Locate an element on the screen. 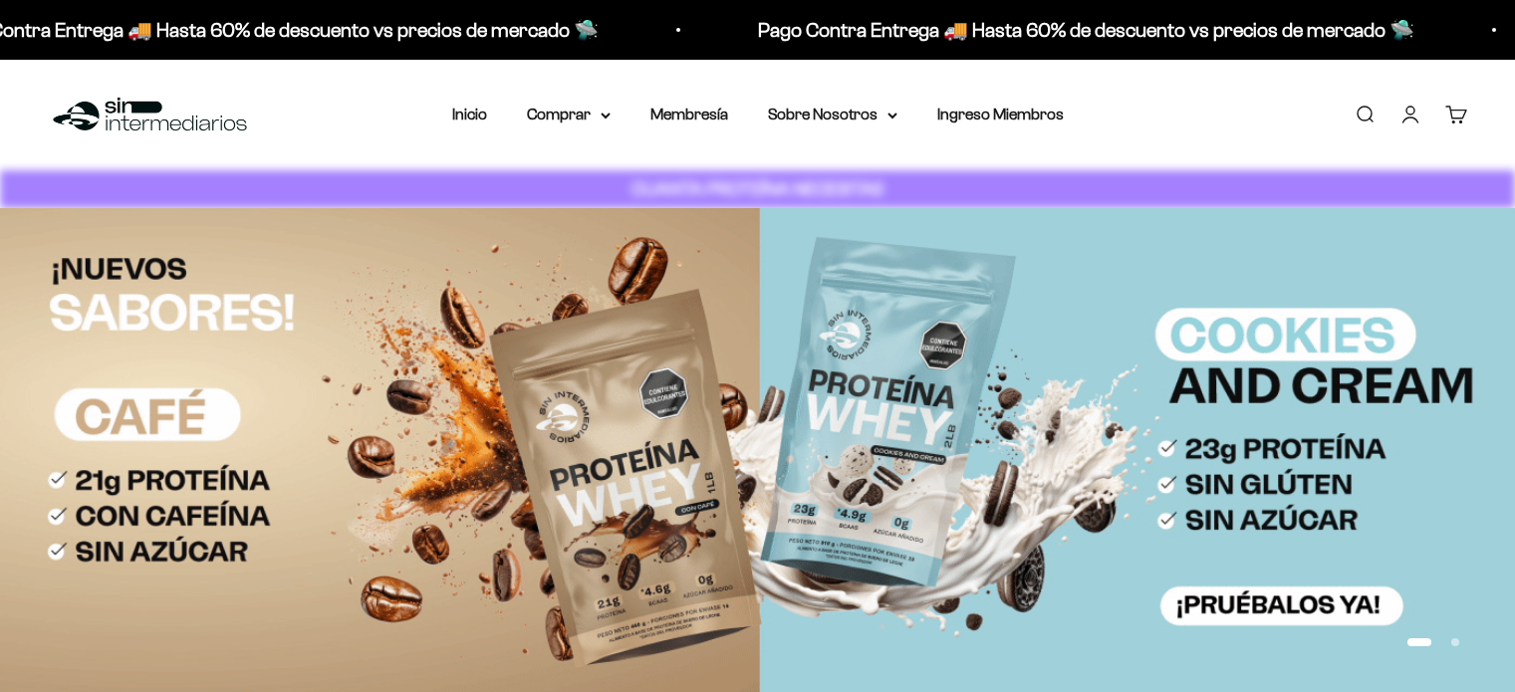 Image resolution: width=1515 pixels, height=692 pixels. p: Pago Contra Entrega 🚚 Hasta 60% de descuento vs precios de mercado 🛸 is located at coordinates (1086, 30).